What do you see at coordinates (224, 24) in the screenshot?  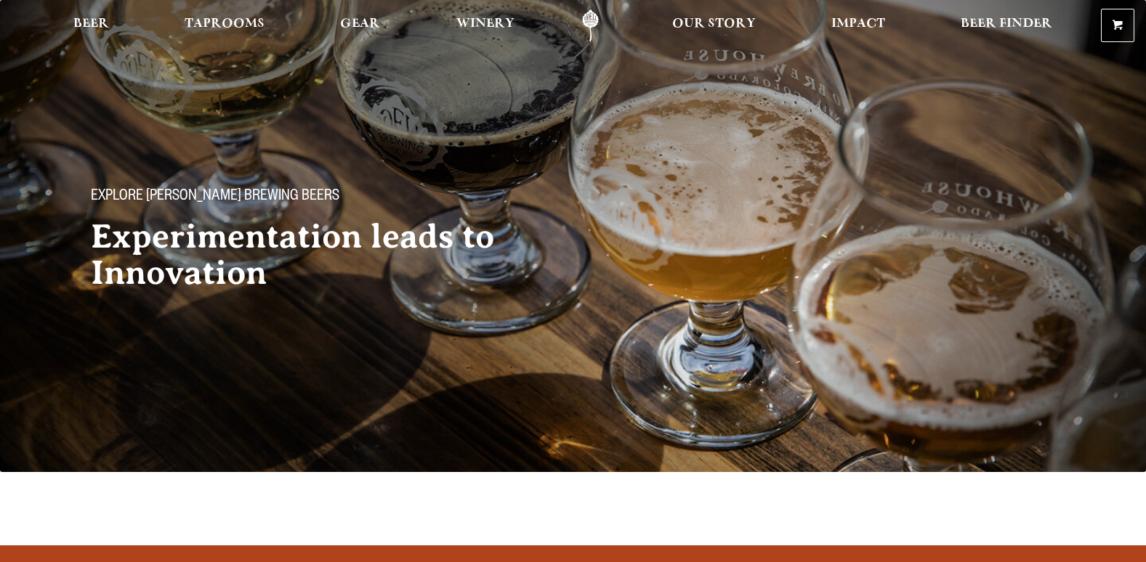 I see `span: Taprooms` at bounding box center [224, 24].